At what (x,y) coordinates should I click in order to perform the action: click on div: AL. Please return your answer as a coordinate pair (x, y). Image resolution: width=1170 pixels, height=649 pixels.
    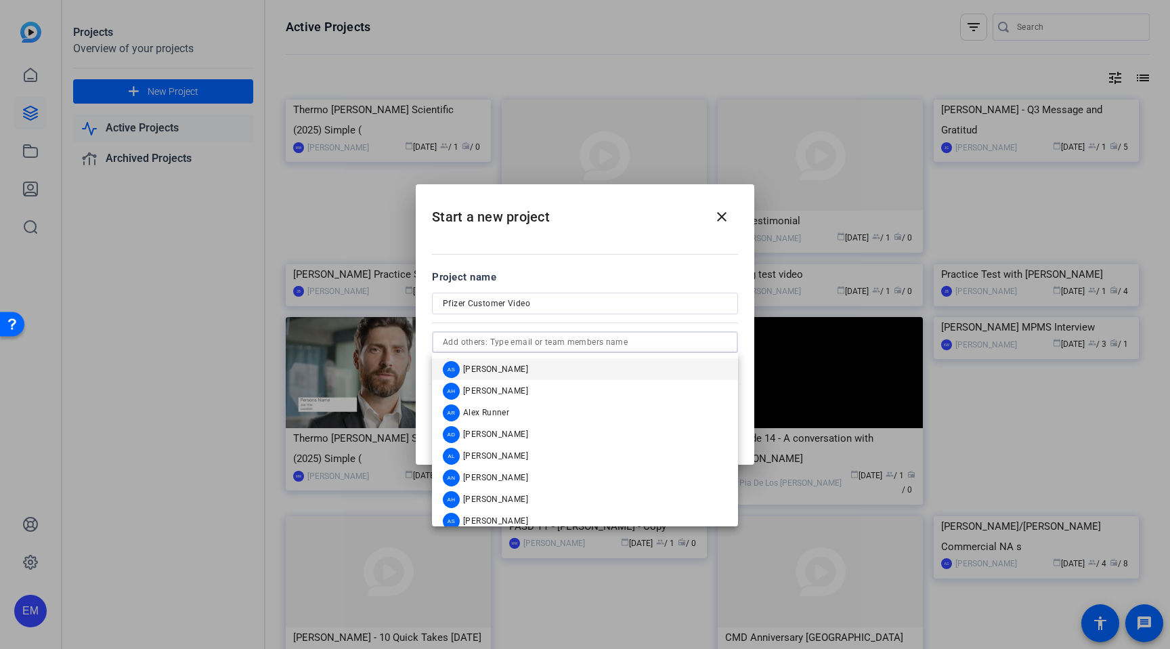
    Looking at the image, I should click on (451, 456).